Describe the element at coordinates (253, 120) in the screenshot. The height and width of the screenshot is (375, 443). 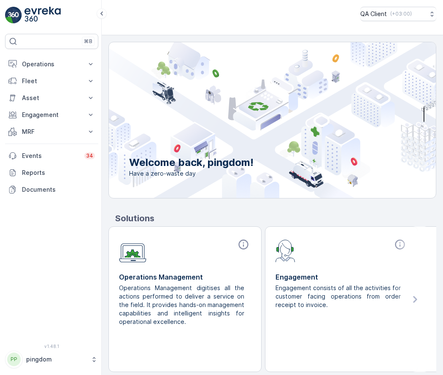
I see `img: city illustration` at that location.